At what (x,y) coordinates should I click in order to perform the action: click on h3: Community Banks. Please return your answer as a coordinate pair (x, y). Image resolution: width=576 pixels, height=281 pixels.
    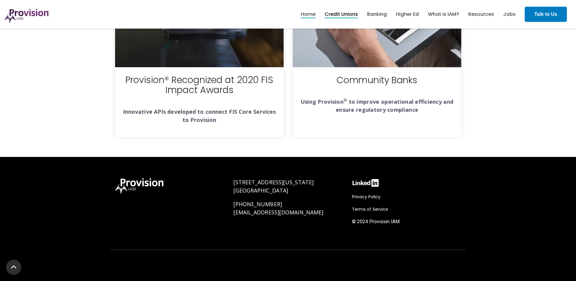
    Looking at the image, I should click on (377, 85).